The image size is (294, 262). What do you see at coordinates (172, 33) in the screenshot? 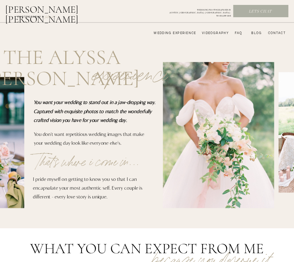
I see `nav: wedding experience` at bounding box center [172, 33].